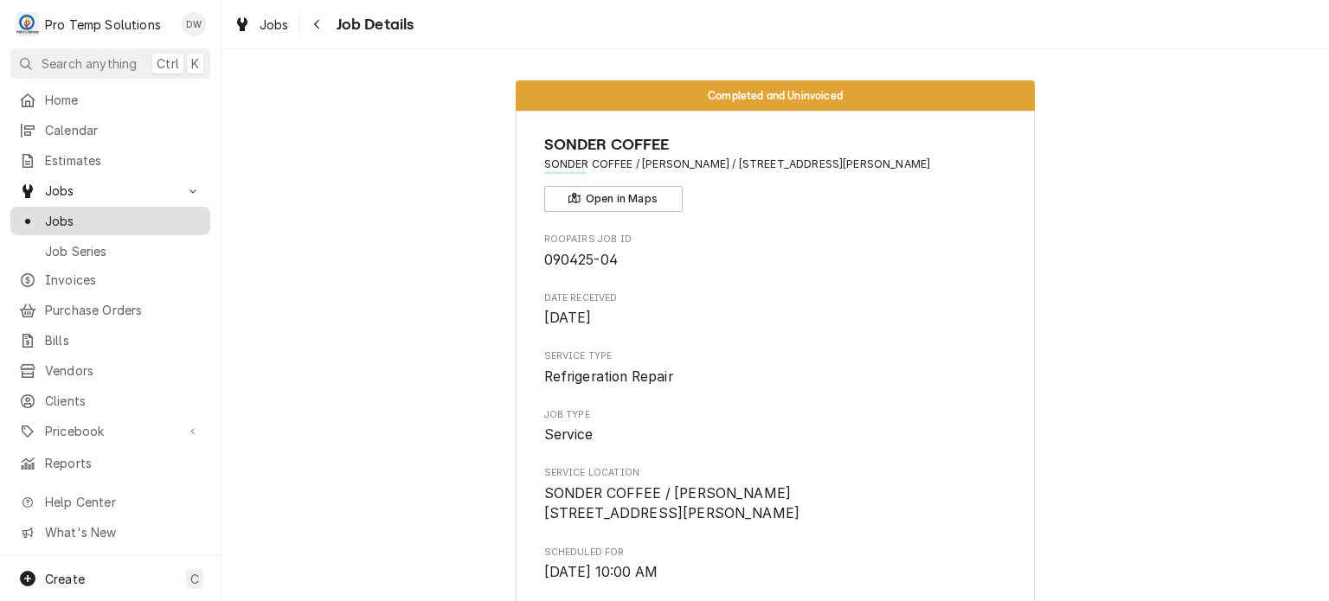 This screenshot has height=601, width=1329. Describe the element at coordinates (318, 24) in the screenshot. I see `button: Navigate back` at that location.